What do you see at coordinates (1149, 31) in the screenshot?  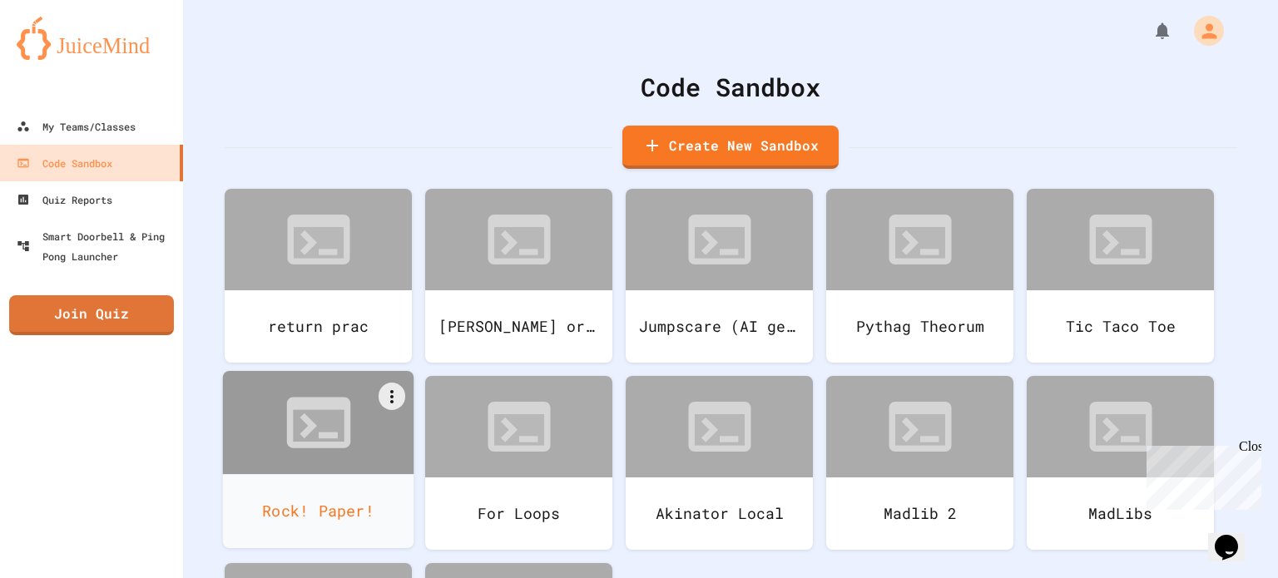 I see `div: My Notifications` at bounding box center [1149, 31].